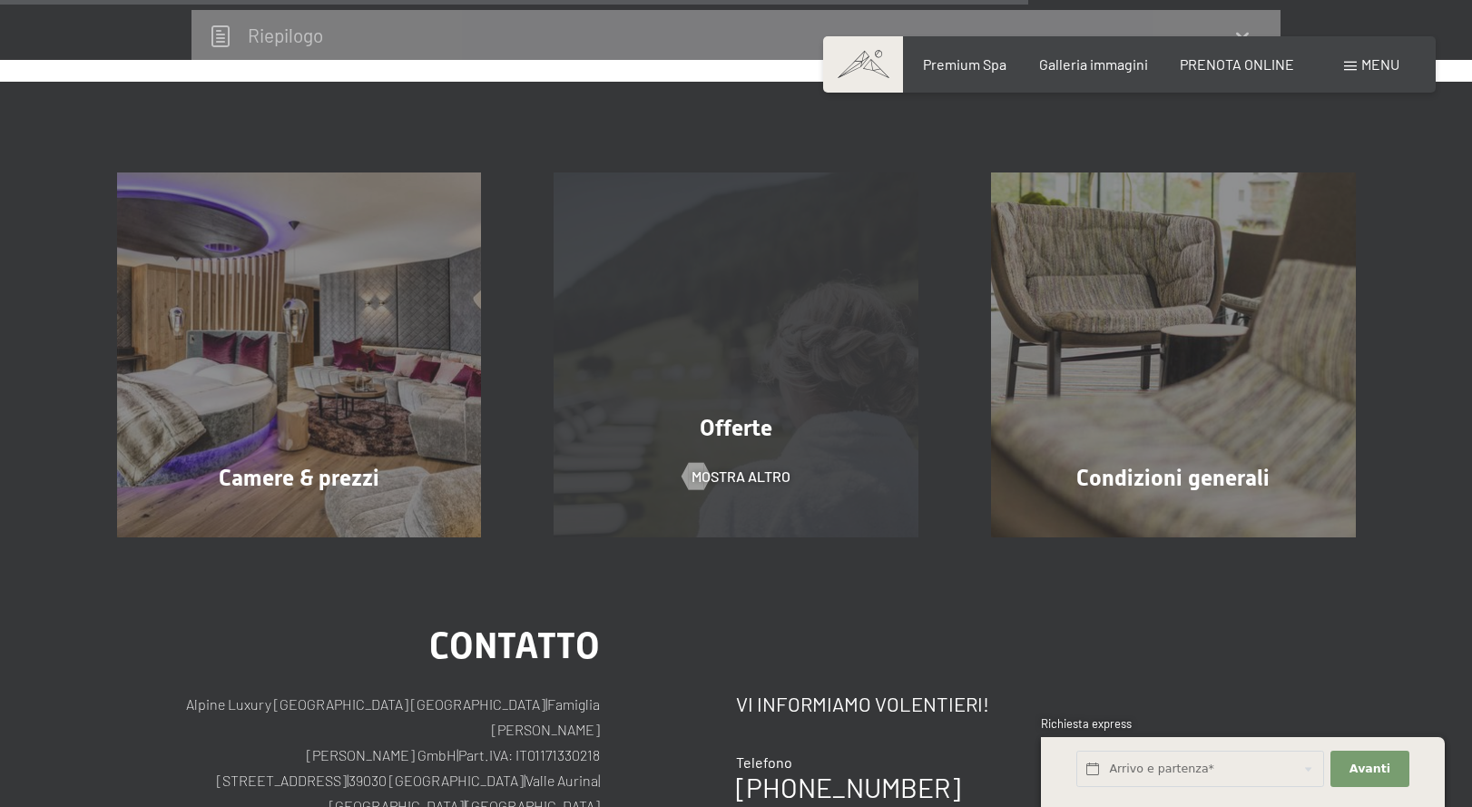  Describe the element at coordinates (964, 64) in the screenshot. I see `a: Premium Spa` at that location.